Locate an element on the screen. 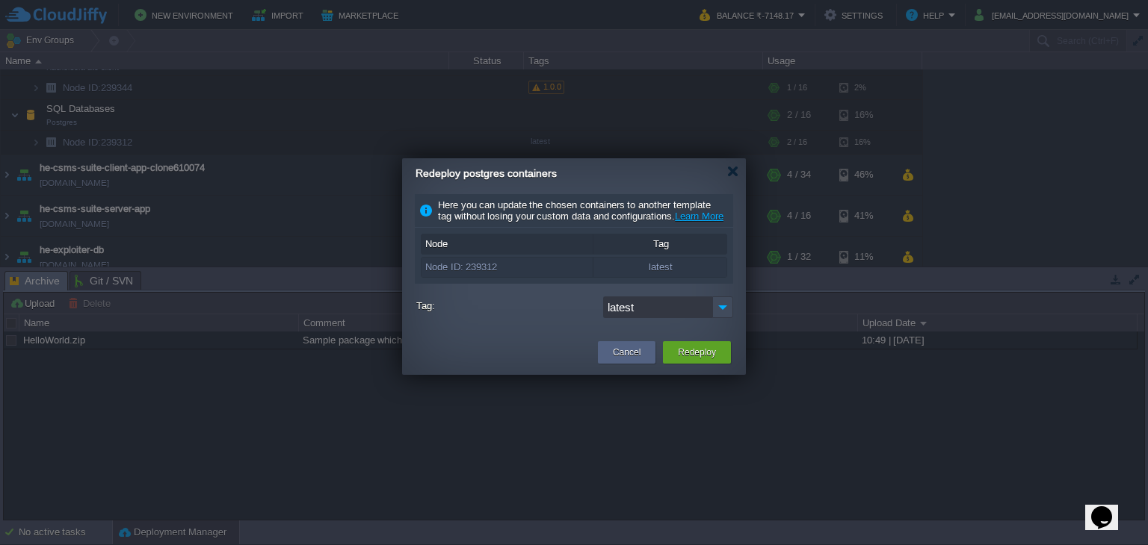 Image resolution: width=1148 pixels, height=545 pixels. button: Redeploy is located at coordinates (696, 353).